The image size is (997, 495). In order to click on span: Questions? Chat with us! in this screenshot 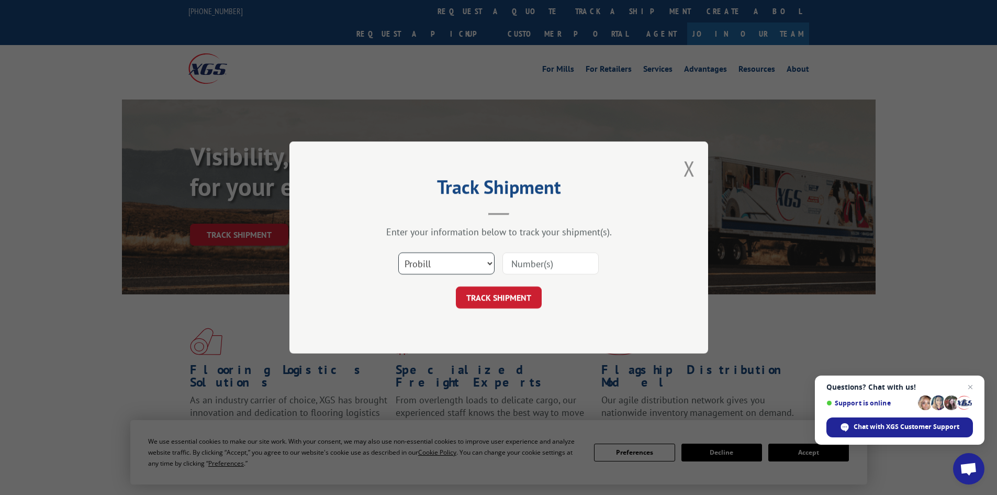, I will do `click(900, 387)`.